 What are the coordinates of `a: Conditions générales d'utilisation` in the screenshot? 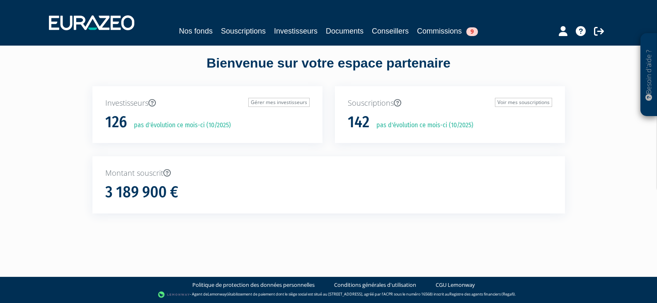 It's located at (375, 285).